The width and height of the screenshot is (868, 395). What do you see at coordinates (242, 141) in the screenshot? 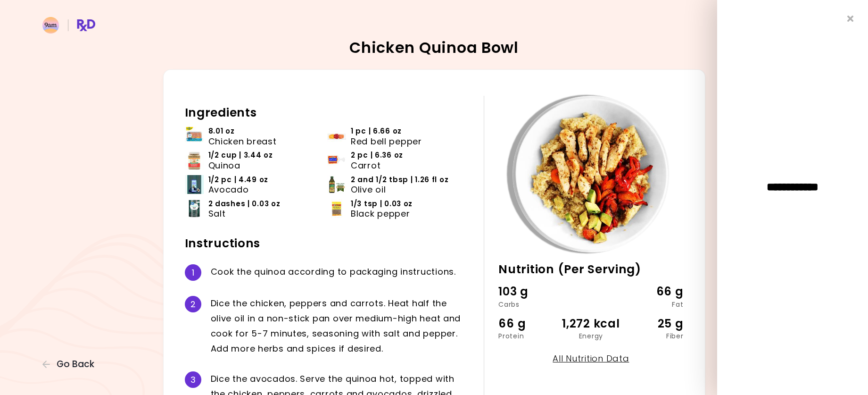
I see `span: Chicken breast` at bounding box center [242, 141].